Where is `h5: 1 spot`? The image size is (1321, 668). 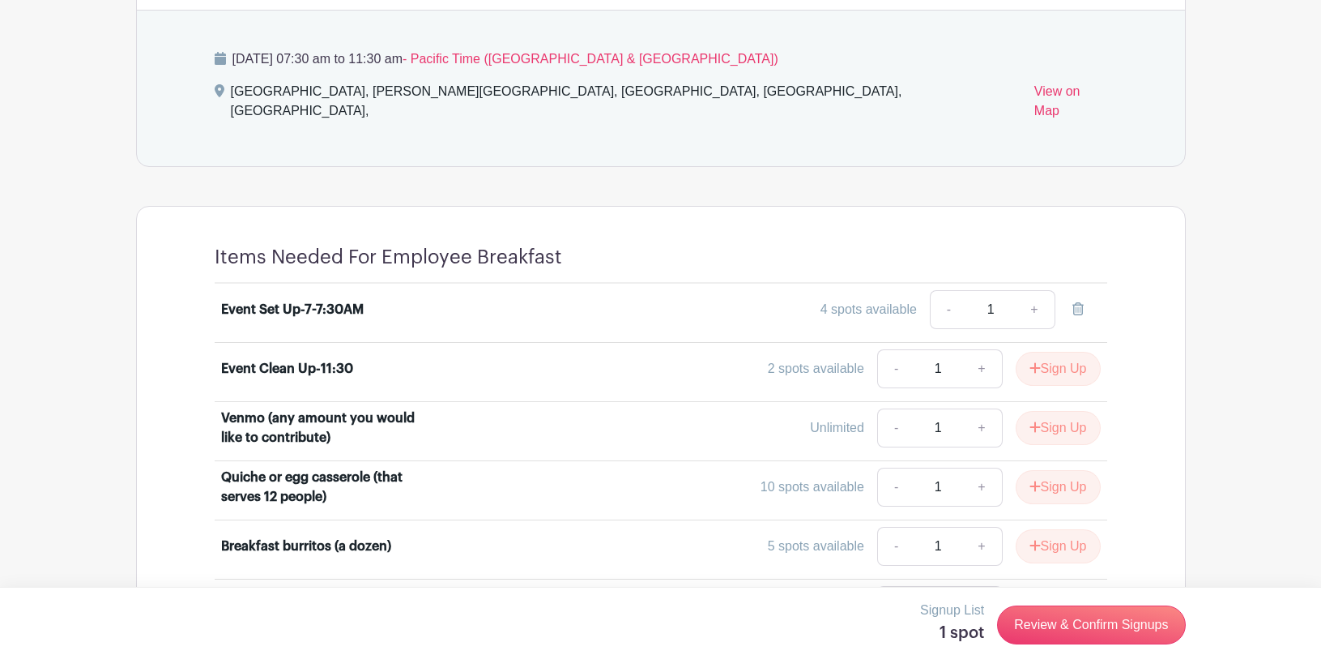
h5: 1 spot is located at coordinates (952, 633).